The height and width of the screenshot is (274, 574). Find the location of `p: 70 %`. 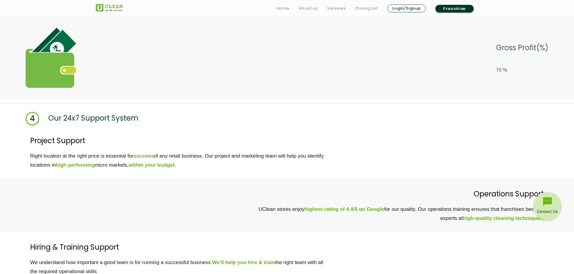

p: 70 % is located at coordinates (522, 70).